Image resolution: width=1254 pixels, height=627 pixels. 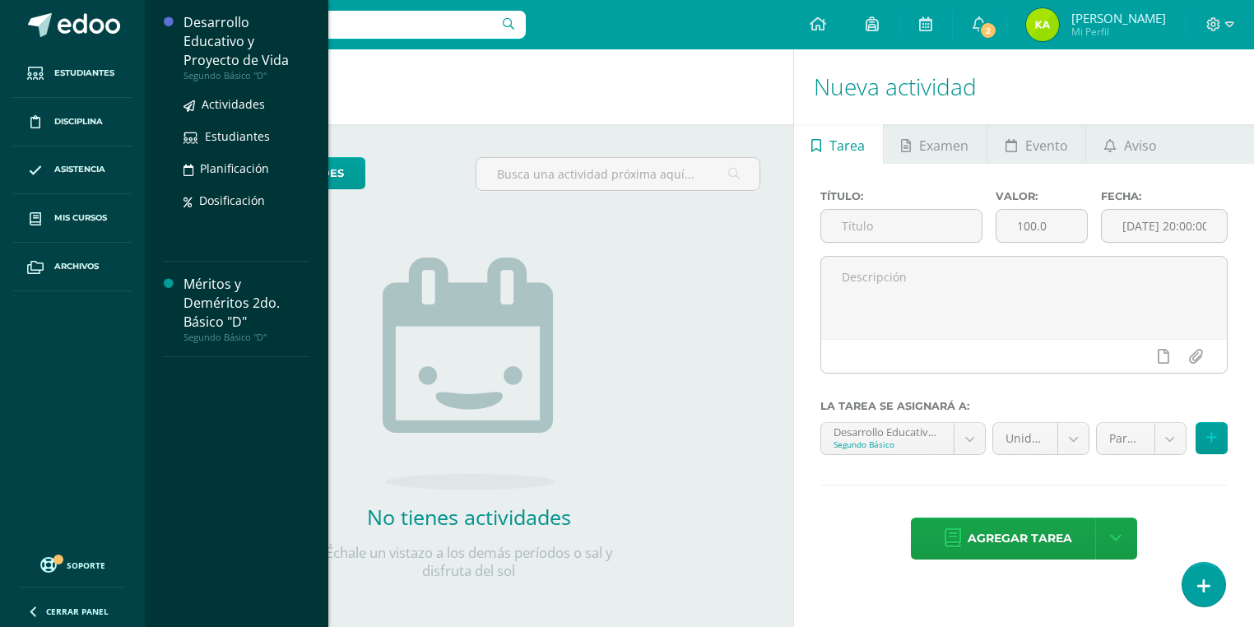 What do you see at coordinates (77, 611) in the screenshot?
I see `span: Cerrar panel` at bounding box center [77, 611].